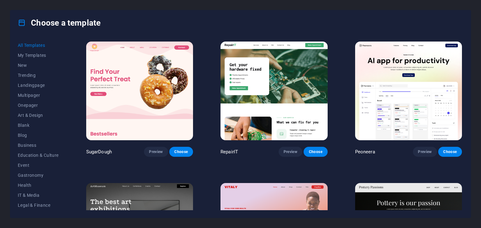 The width and height of the screenshot is (481, 228). Describe the element at coordinates (38, 195) in the screenshot. I see `button: IT & Media` at that location.